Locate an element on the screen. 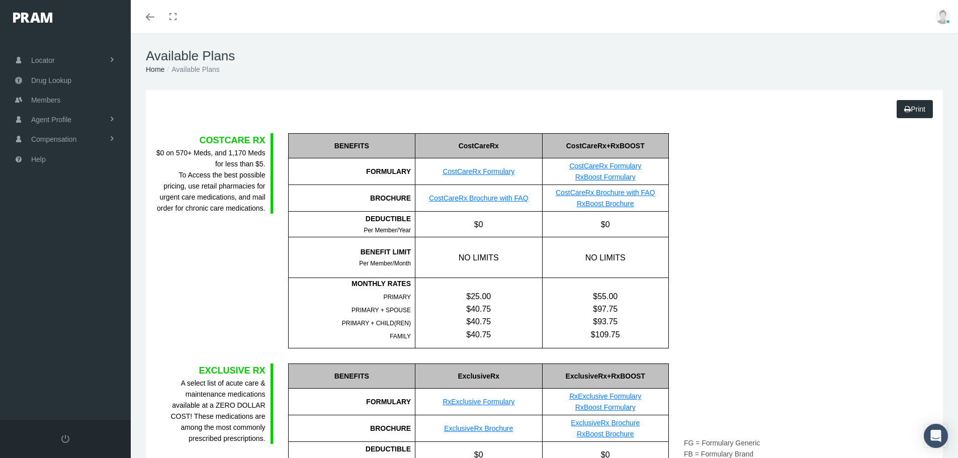  span: FG = Formulary Generic is located at coordinates (721, 443).